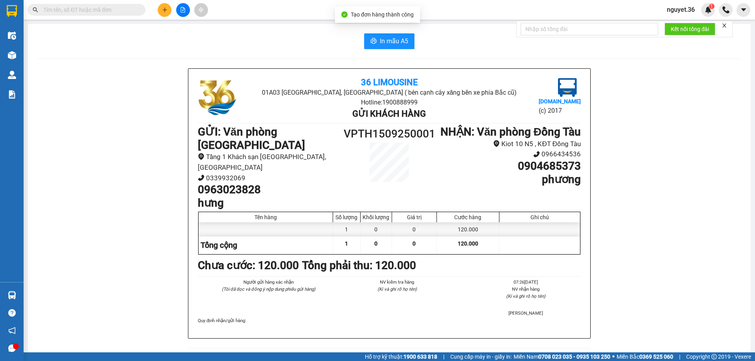 The width and height of the screenshot is (755, 361). What do you see at coordinates (562, 357) in the screenshot?
I see `span: Miền Nam` at bounding box center [562, 357].